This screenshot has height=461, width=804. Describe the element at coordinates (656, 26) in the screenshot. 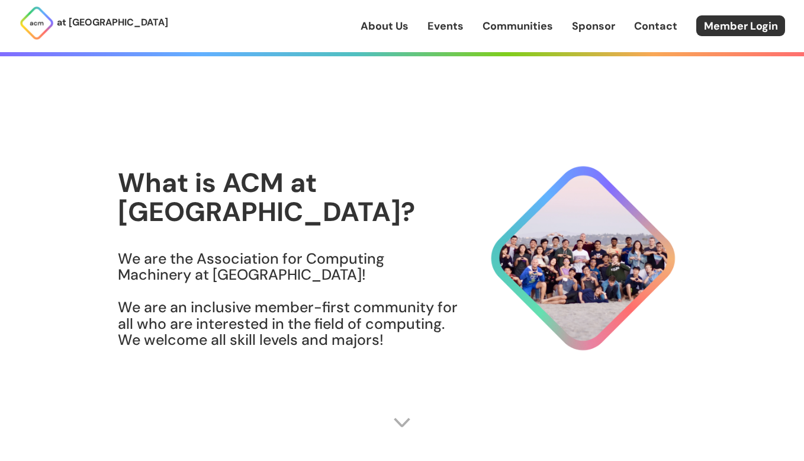

I see `a: Contact` at that location.